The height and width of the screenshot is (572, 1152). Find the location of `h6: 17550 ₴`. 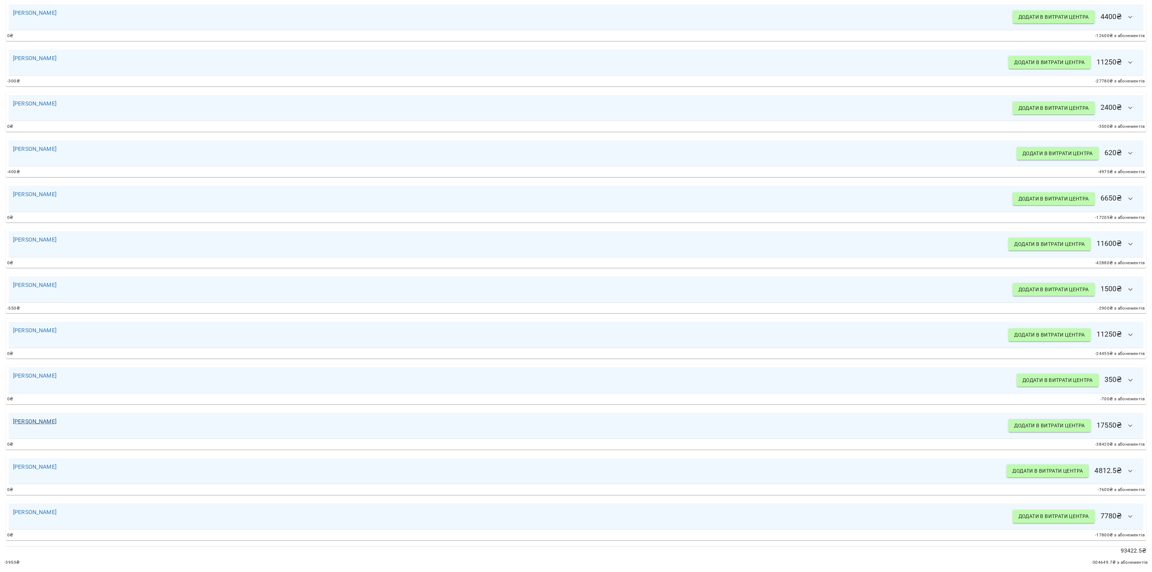

h6: 17550 ₴ is located at coordinates (1074, 426).